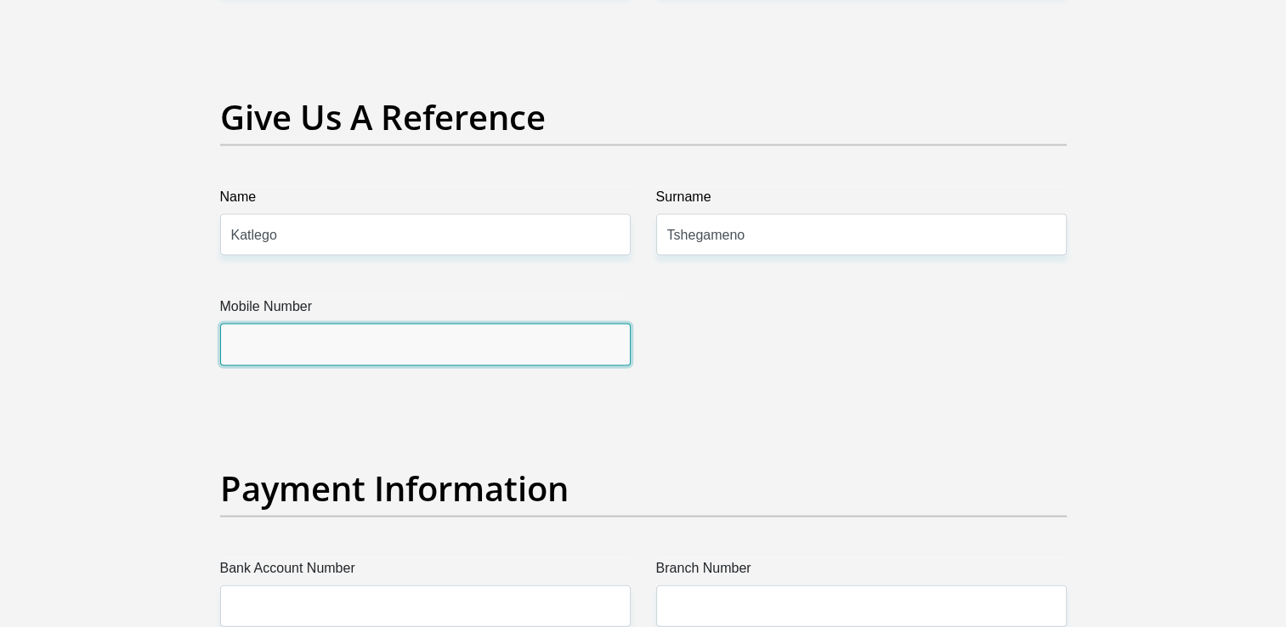 The image size is (1286, 627). What do you see at coordinates (425, 201) in the screenshot?
I see `label: Name` at bounding box center [425, 201].